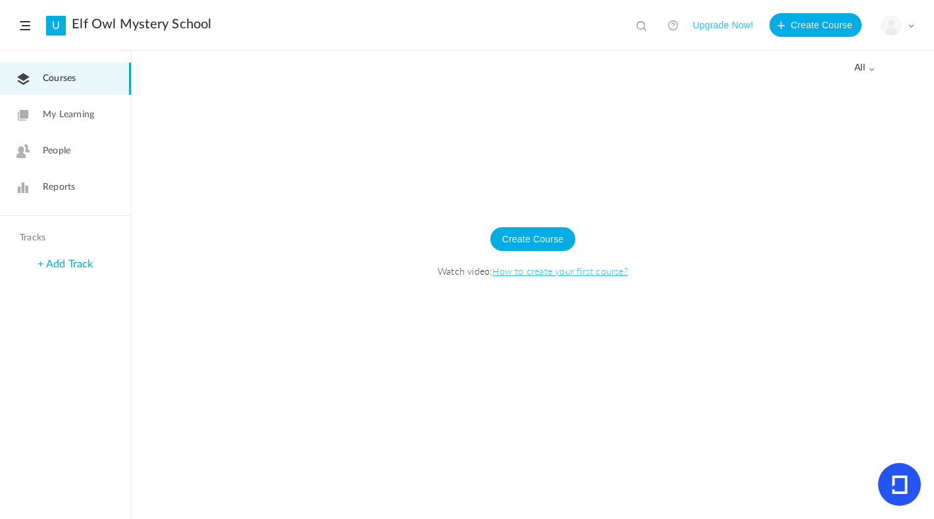 The image size is (934, 519). What do you see at coordinates (533, 271) in the screenshot?
I see `span: Watch video:` at bounding box center [533, 271].